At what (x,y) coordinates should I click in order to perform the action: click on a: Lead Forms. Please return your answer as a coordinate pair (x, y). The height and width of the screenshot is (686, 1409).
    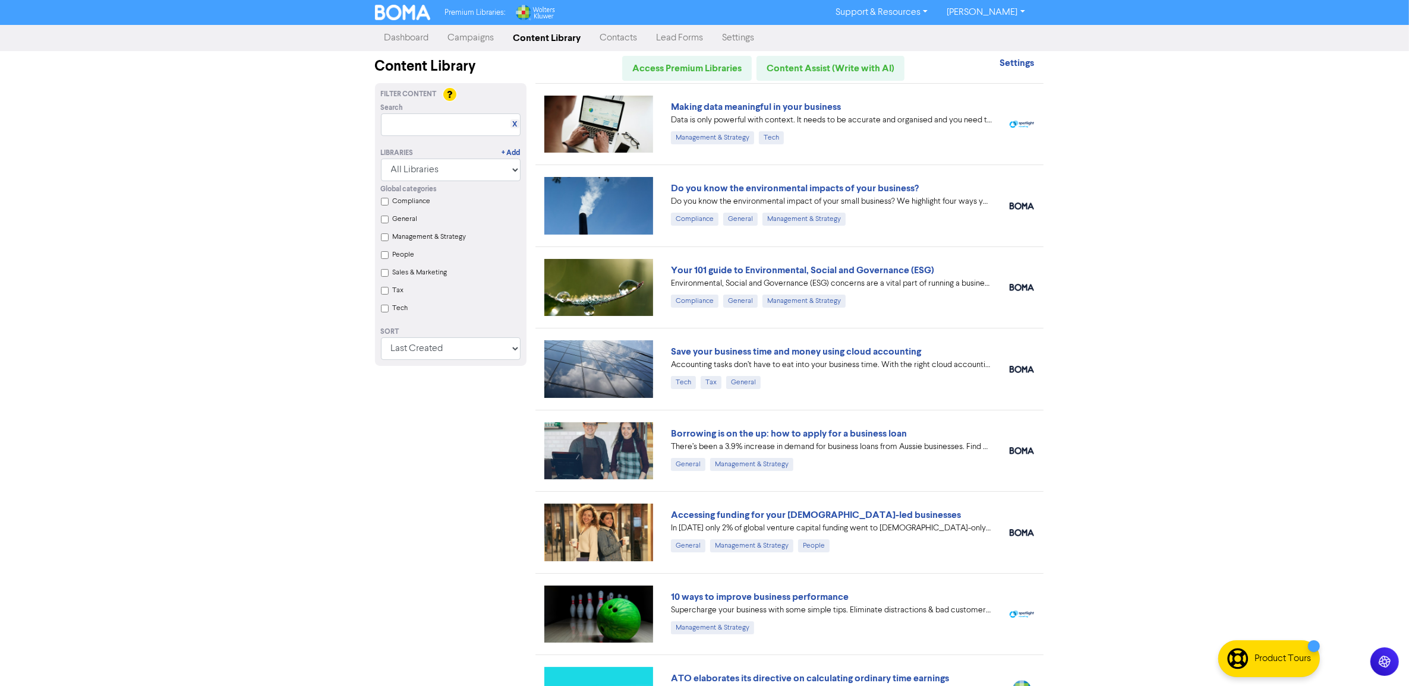
    Looking at the image, I should click on (680, 38).